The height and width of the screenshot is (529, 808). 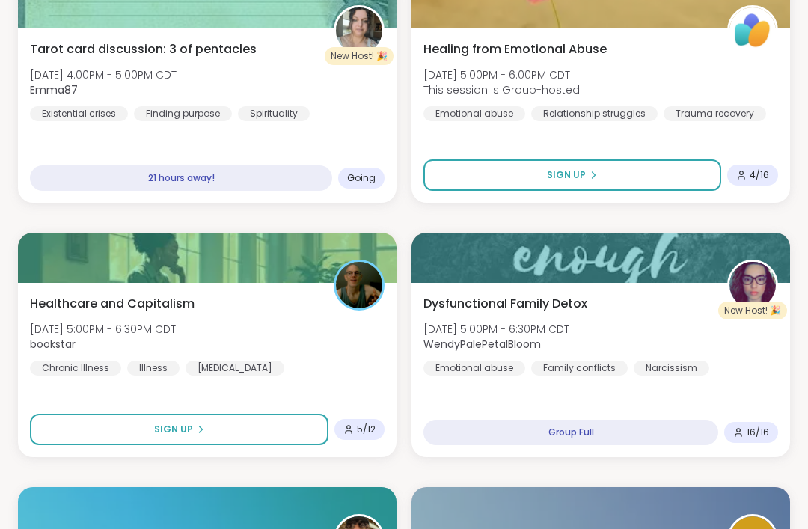 What do you see at coordinates (482, 345) in the screenshot?
I see `b: WendyPalePetalBloom` at bounding box center [482, 345].